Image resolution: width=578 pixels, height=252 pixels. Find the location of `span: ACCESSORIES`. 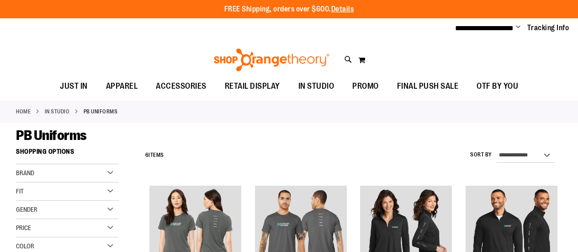

span: ACCESSORIES is located at coordinates (181, 86).